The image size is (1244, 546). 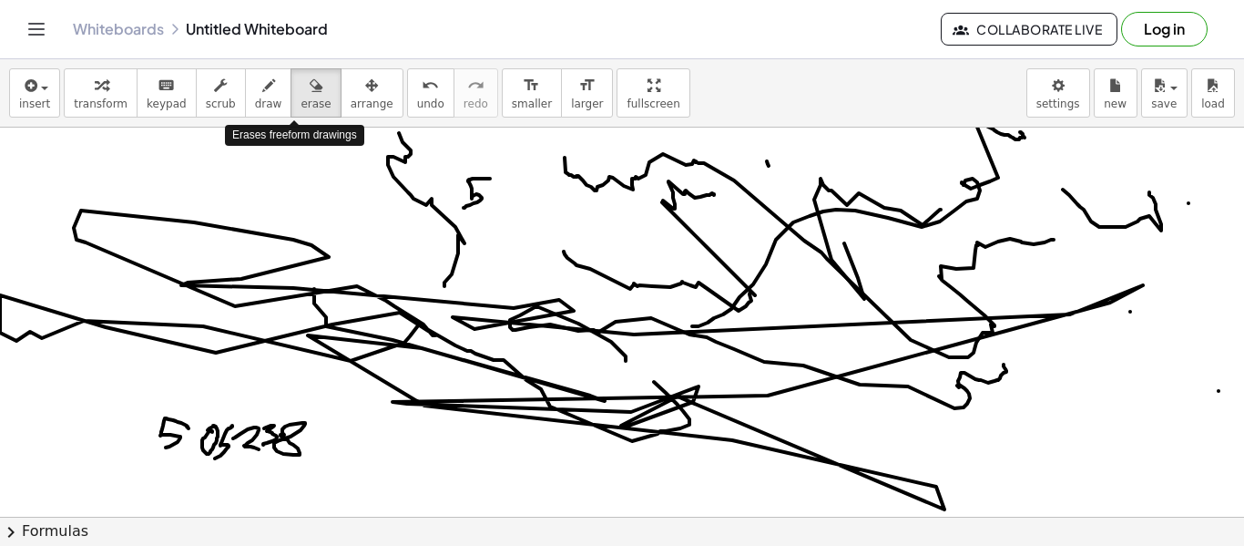 I want to click on span: redo, so click(x=475, y=104).